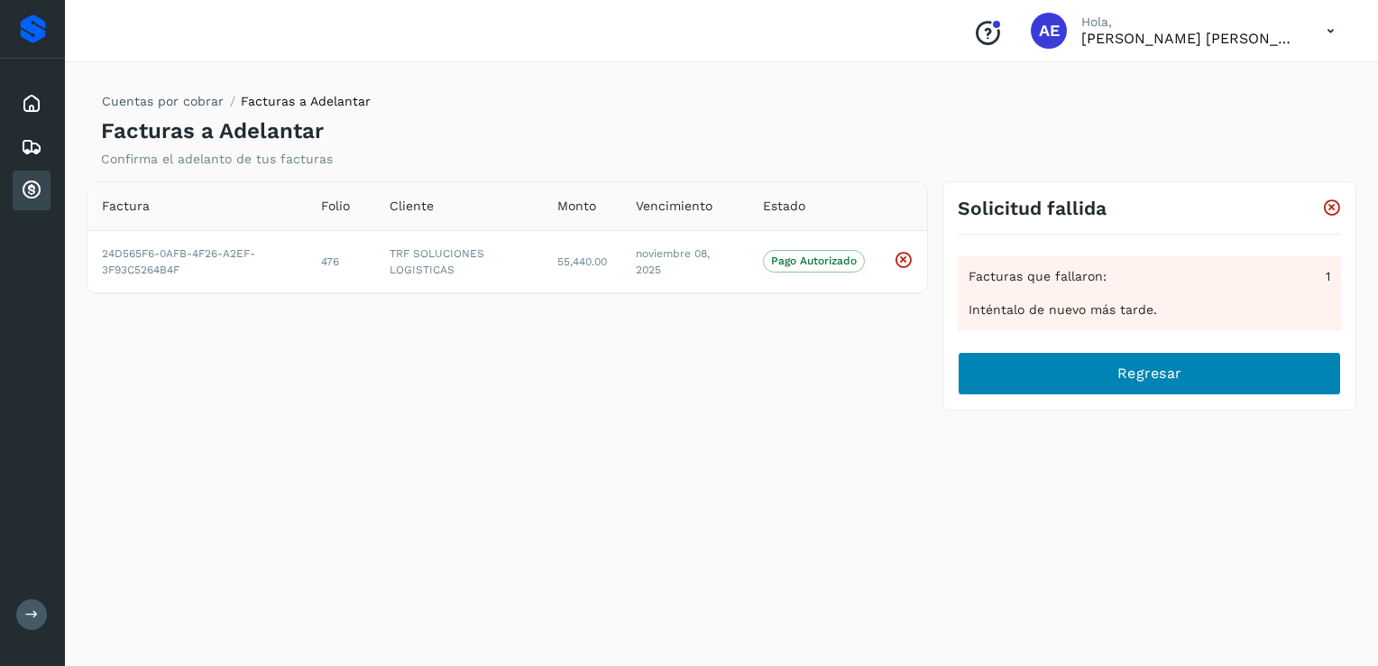 This screenshot has height=666, width=1378. What do you see at coordinates (32, 147) in the screenshot?
I see `div: Embarques` at bounding box center [32, 147].